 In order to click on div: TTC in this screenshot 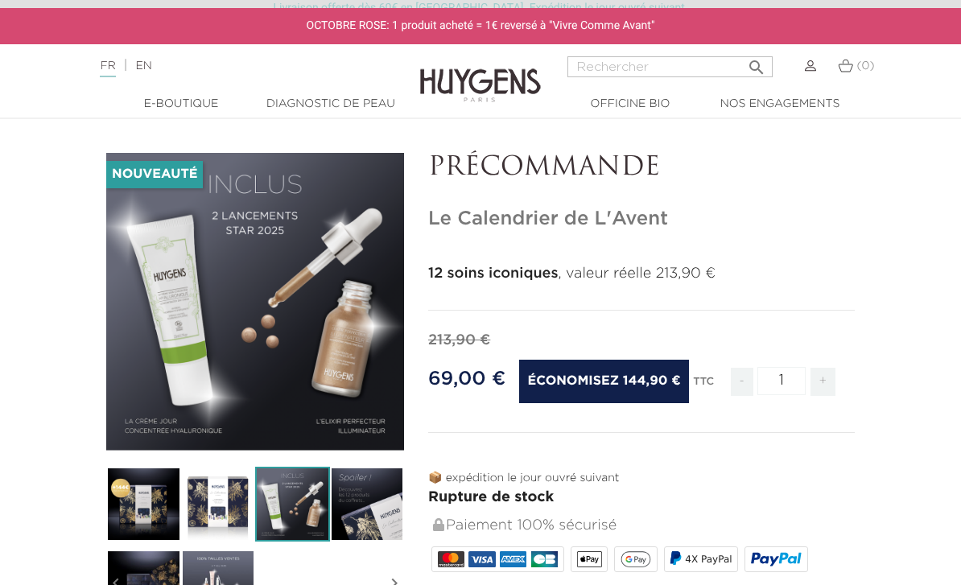, I will do `click(703, 386)`.